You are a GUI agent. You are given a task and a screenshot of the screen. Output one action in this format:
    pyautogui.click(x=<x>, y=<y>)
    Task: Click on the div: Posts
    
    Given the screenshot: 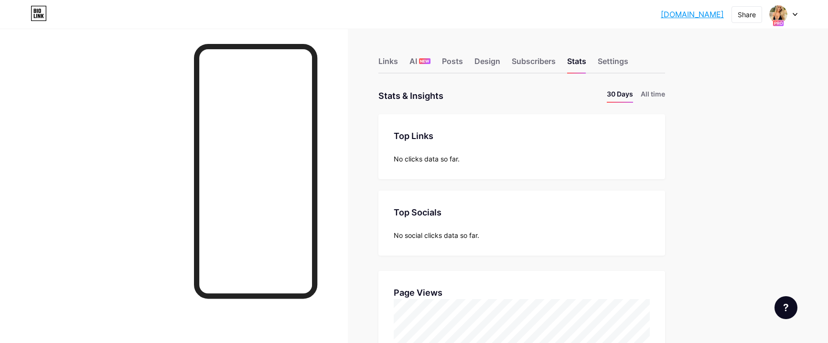 What is the action you would take?
    pyautogui.click(x=453, y=64)
    